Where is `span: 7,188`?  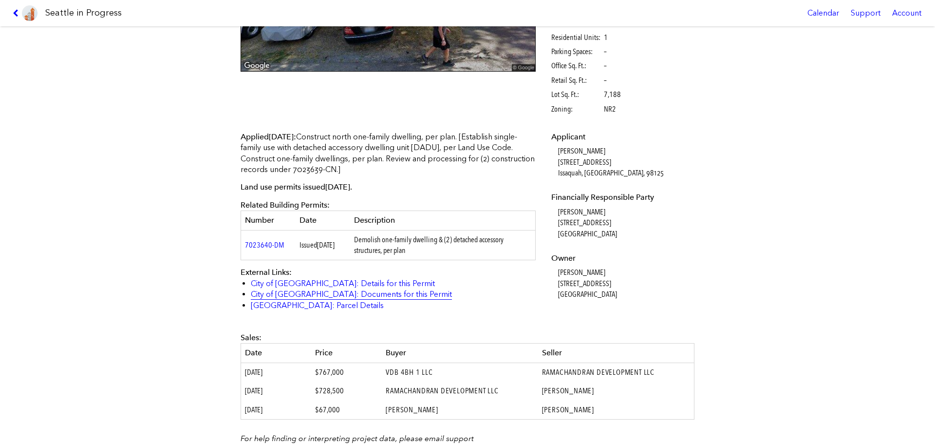 span: 7,188 is located at coordinates (612, 95).